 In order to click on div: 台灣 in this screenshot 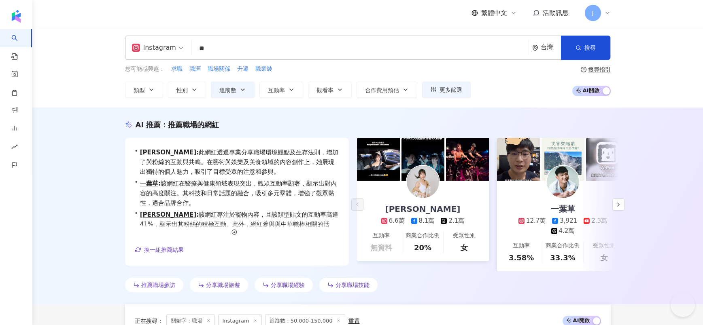, I will do `click(550, 47)`.